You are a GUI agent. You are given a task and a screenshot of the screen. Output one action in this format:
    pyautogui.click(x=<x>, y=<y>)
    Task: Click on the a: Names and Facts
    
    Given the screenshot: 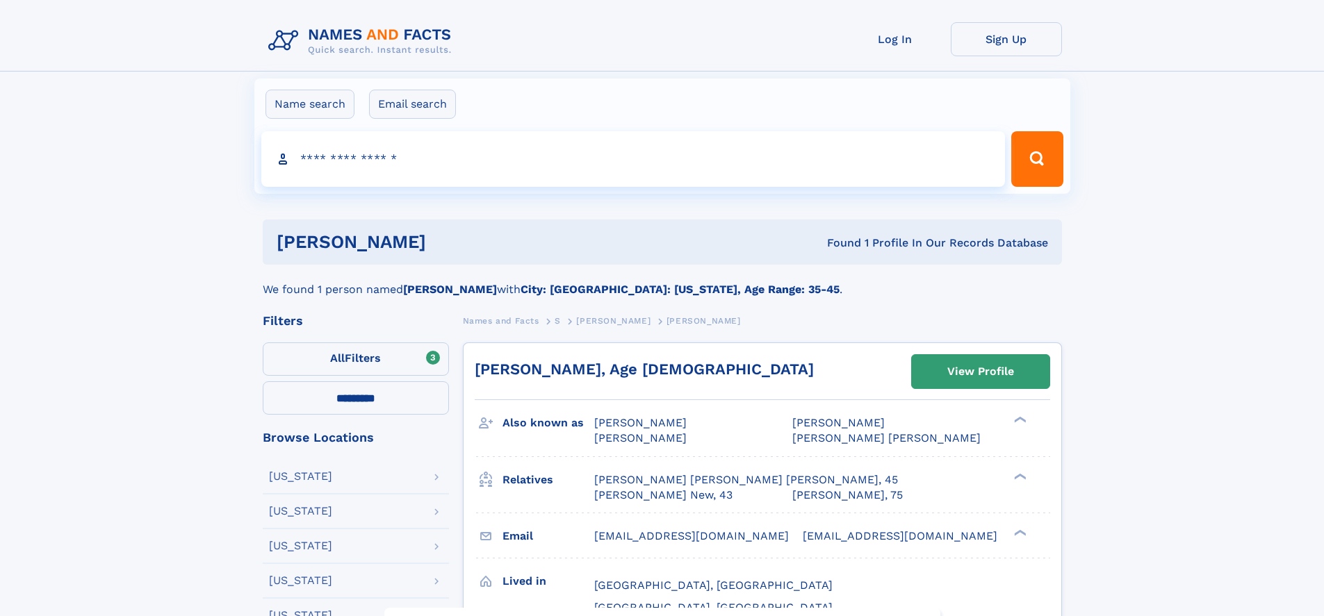 What is the action you would take?
    pyautogui.click(x=501, y=320)
    